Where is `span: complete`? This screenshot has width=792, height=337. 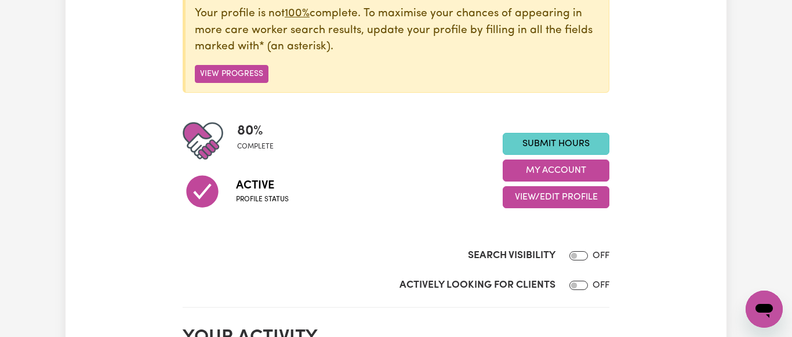 span: complete is located at coordinates (255, 147).